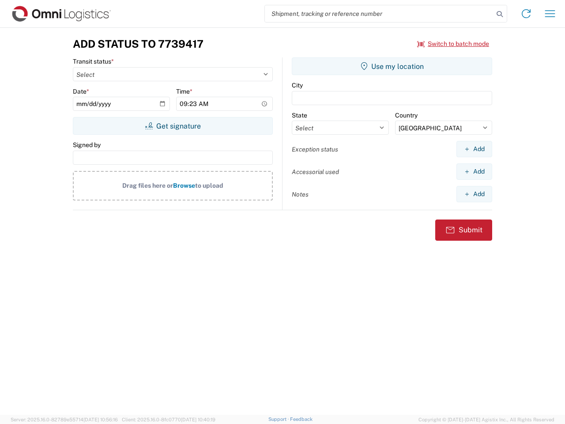 The width and height of the screenshot is (565, 424). Describe the element at coordinates (184, 91) in the screenshot. I see `label: Time` at that location.